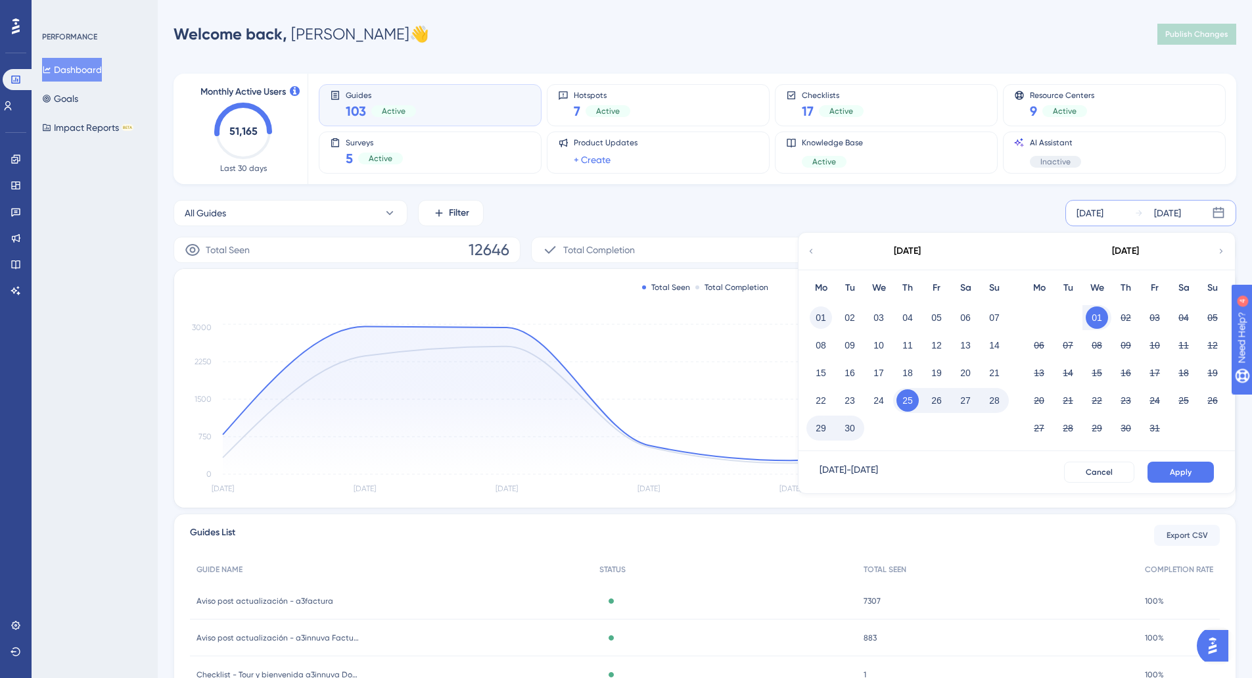 Image resolution: width=1252 pixels, height=678 pixels. Describe the element at coordinates (937, 400) in the screenshot. I see `button: 26` at that location.